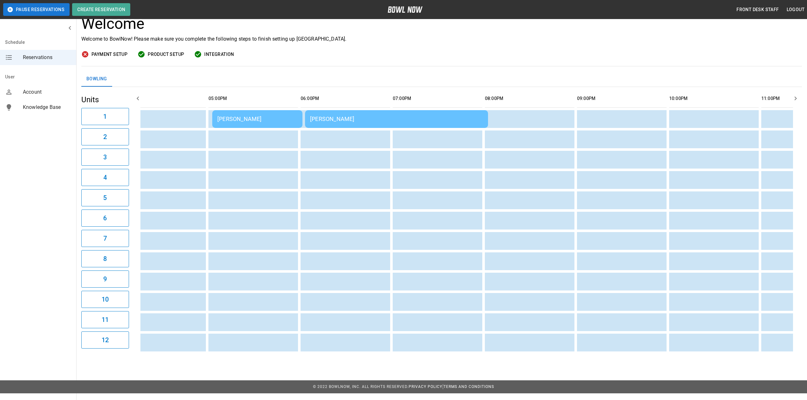 This screenshot has width=807, height=400. Describe the element at coordinates (166, 54) in the screenshot. I see `span: Product Setup` at that location.